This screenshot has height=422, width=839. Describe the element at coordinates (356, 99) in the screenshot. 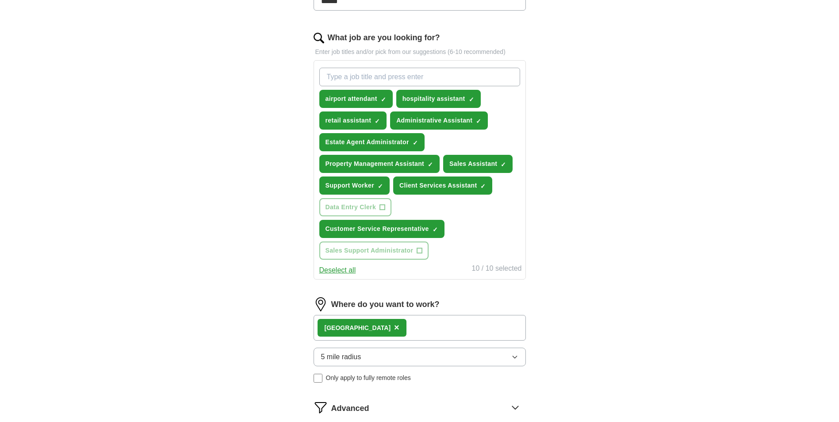

I see `button: airport attendant✓` at that location.